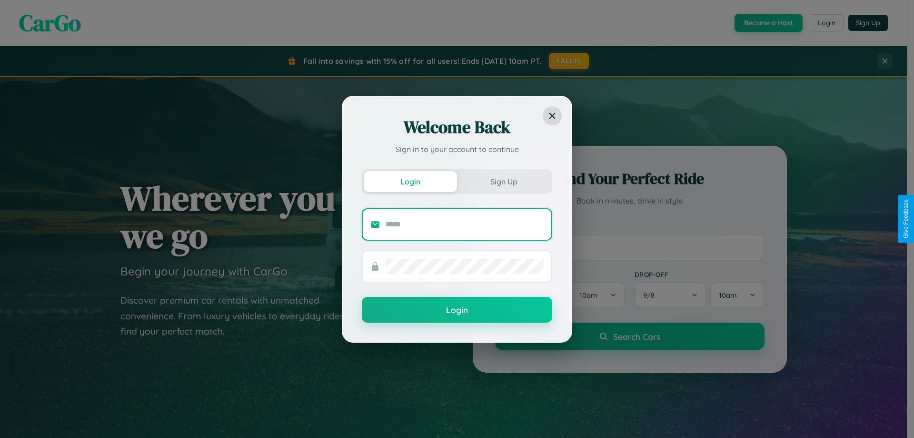 The width and height of the screenshot is (914, 438). What do you see at coordinates (906, 219) in the screenshot?
I see `div: Give Feedback` at bounding box center [906, 219].